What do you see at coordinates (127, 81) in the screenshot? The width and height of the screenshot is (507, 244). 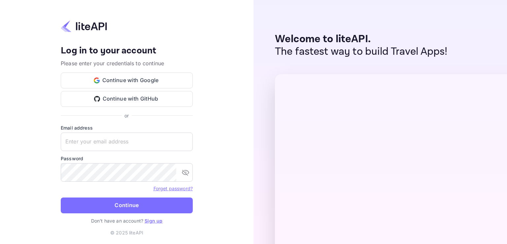 I see `button: Continue with Google` at bounding box center [127, 81].